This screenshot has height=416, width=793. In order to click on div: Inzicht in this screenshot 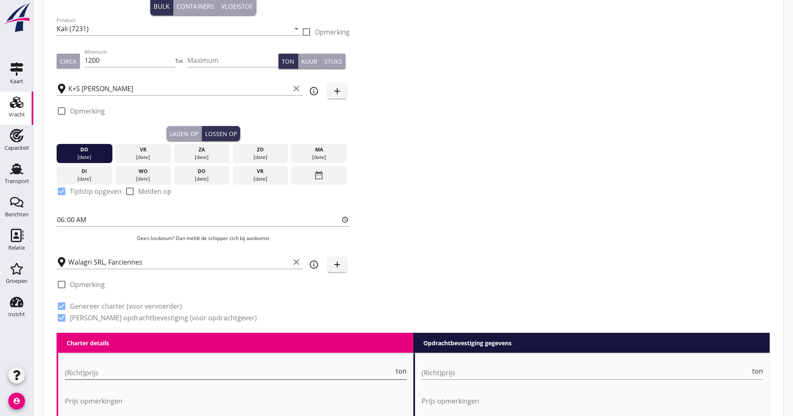, I will do `click(17, 314)`.